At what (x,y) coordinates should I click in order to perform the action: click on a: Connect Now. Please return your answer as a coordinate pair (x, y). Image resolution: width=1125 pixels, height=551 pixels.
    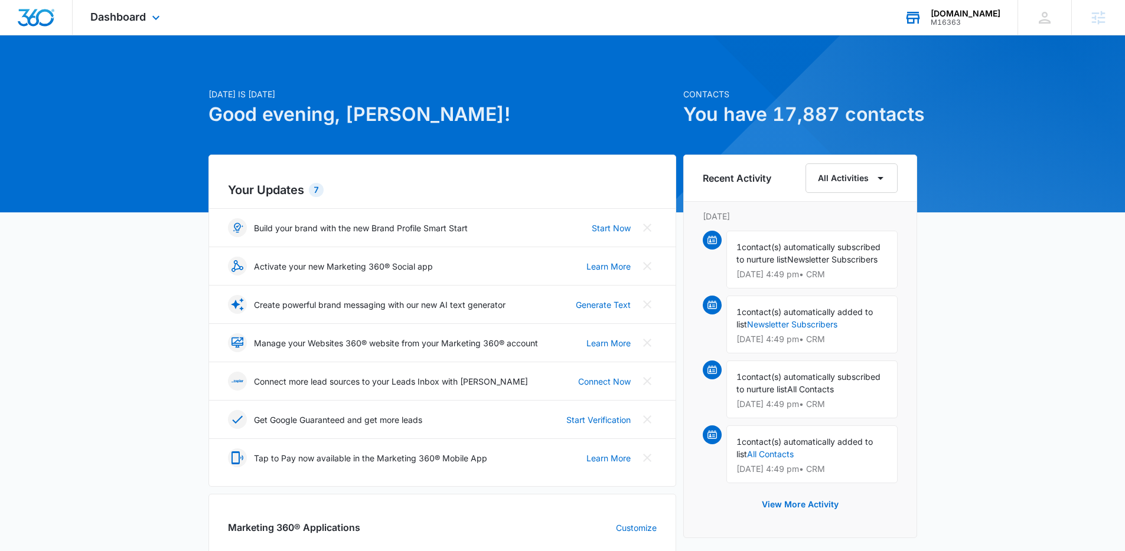
    Looking at the image, I should click on (604, 381).